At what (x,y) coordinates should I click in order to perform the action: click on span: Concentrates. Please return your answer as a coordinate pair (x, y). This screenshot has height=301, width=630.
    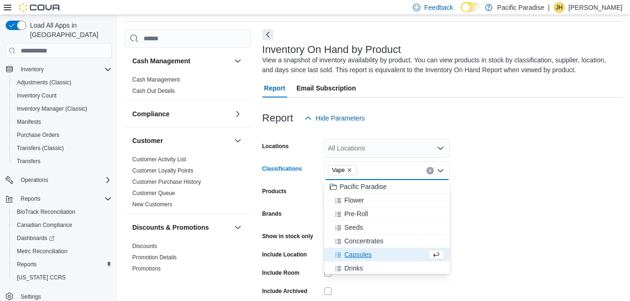
    Looking at the image, I should click on (363, 241).